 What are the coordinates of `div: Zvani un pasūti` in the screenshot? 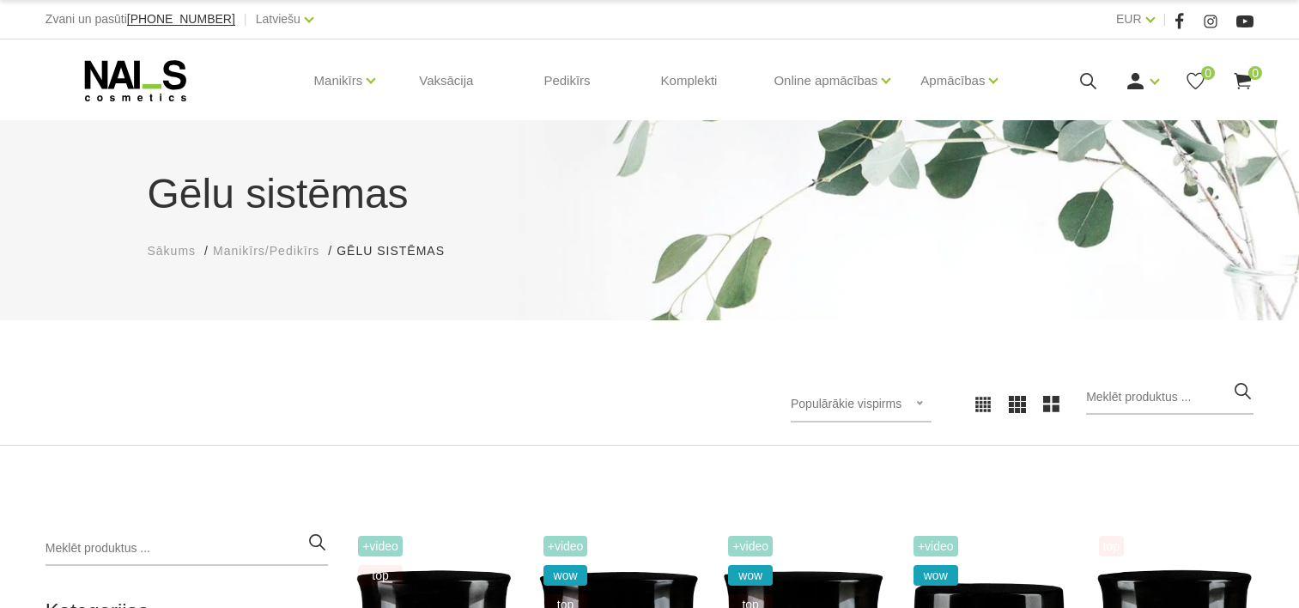 It's located at (140, 19).